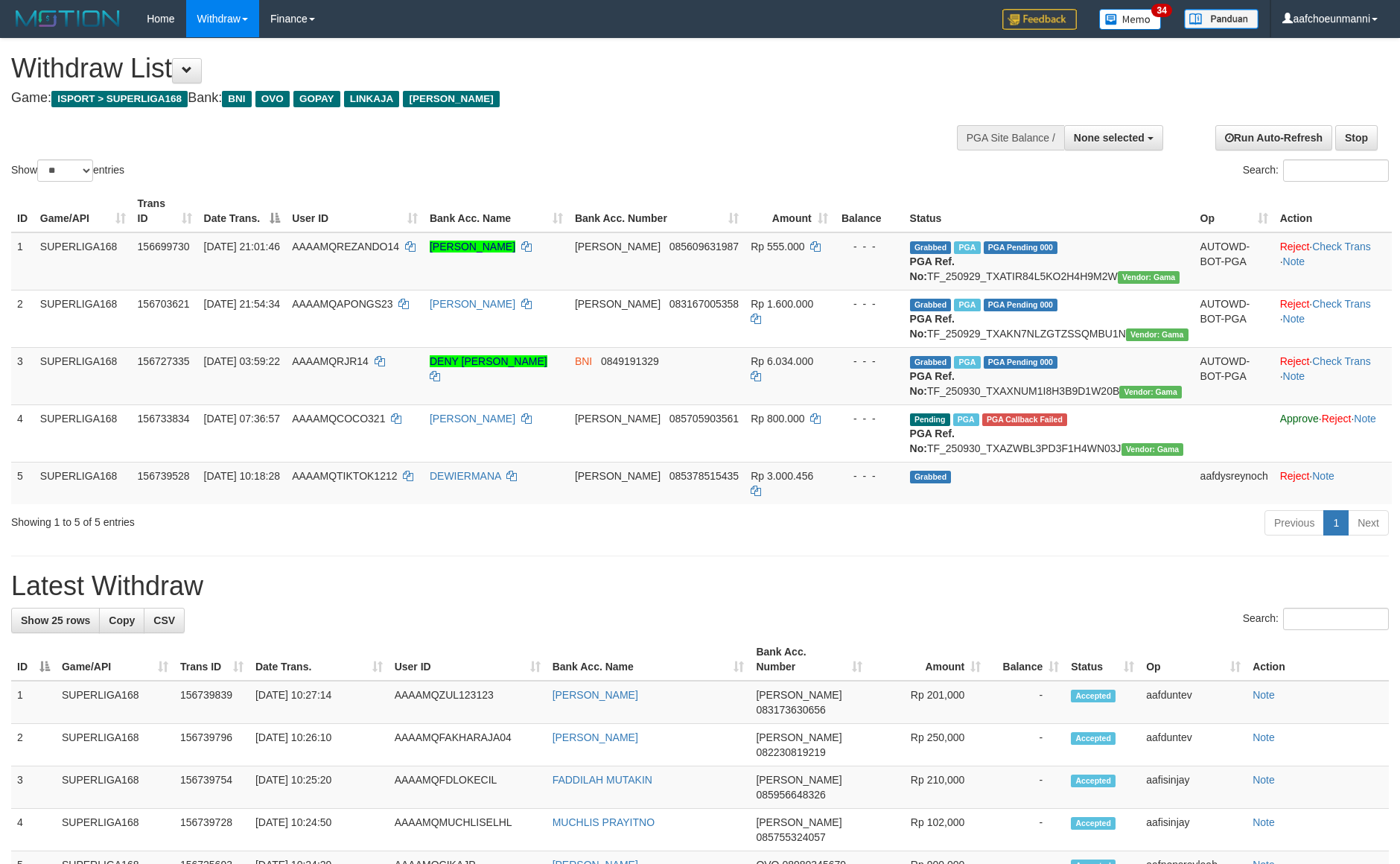  What do you see at coordinates (966, 419) in the screenshot?
I see `span: Marked by aafchhiseyha` at bounding box center [966, 419].